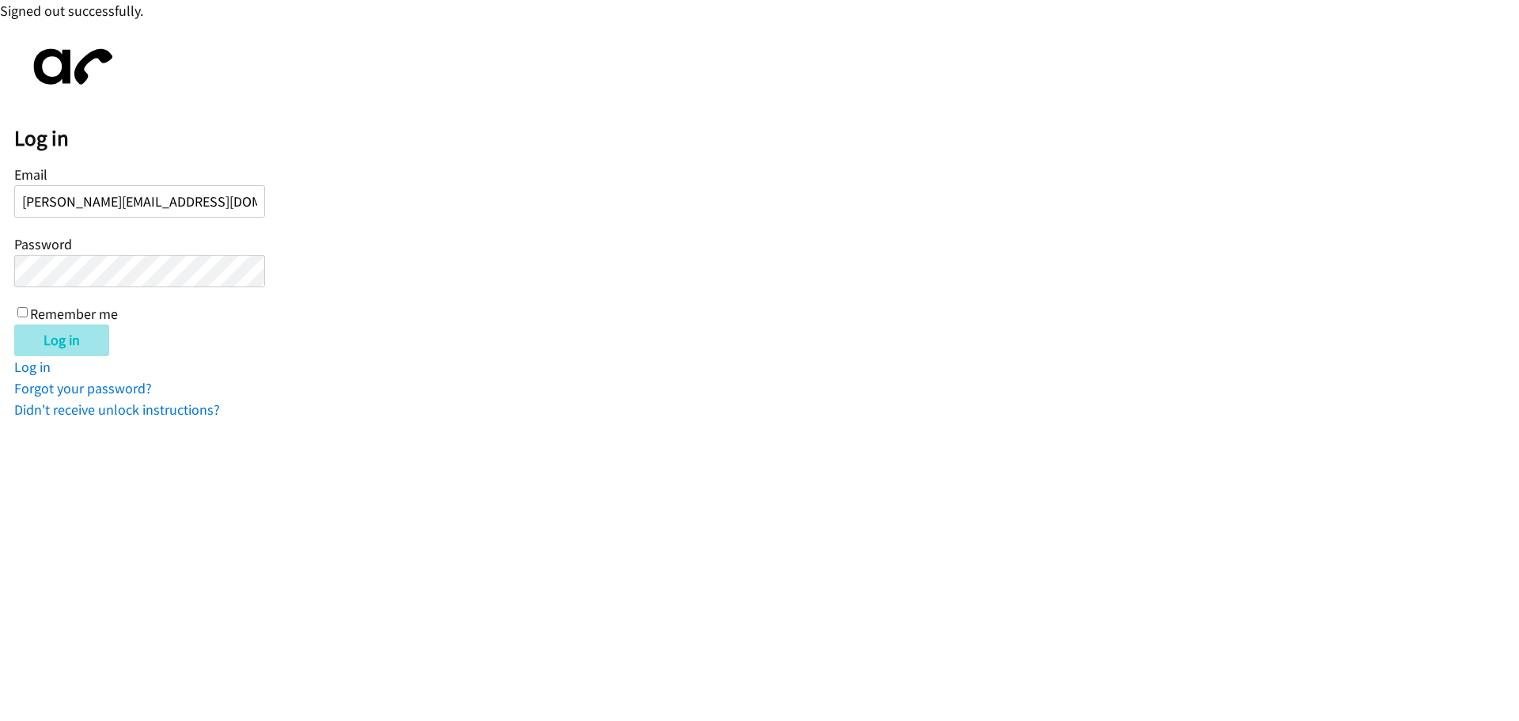  Describe the element at coordinates (83, 388) in the screenshot. I see `a: Forgot your password?` at that location.